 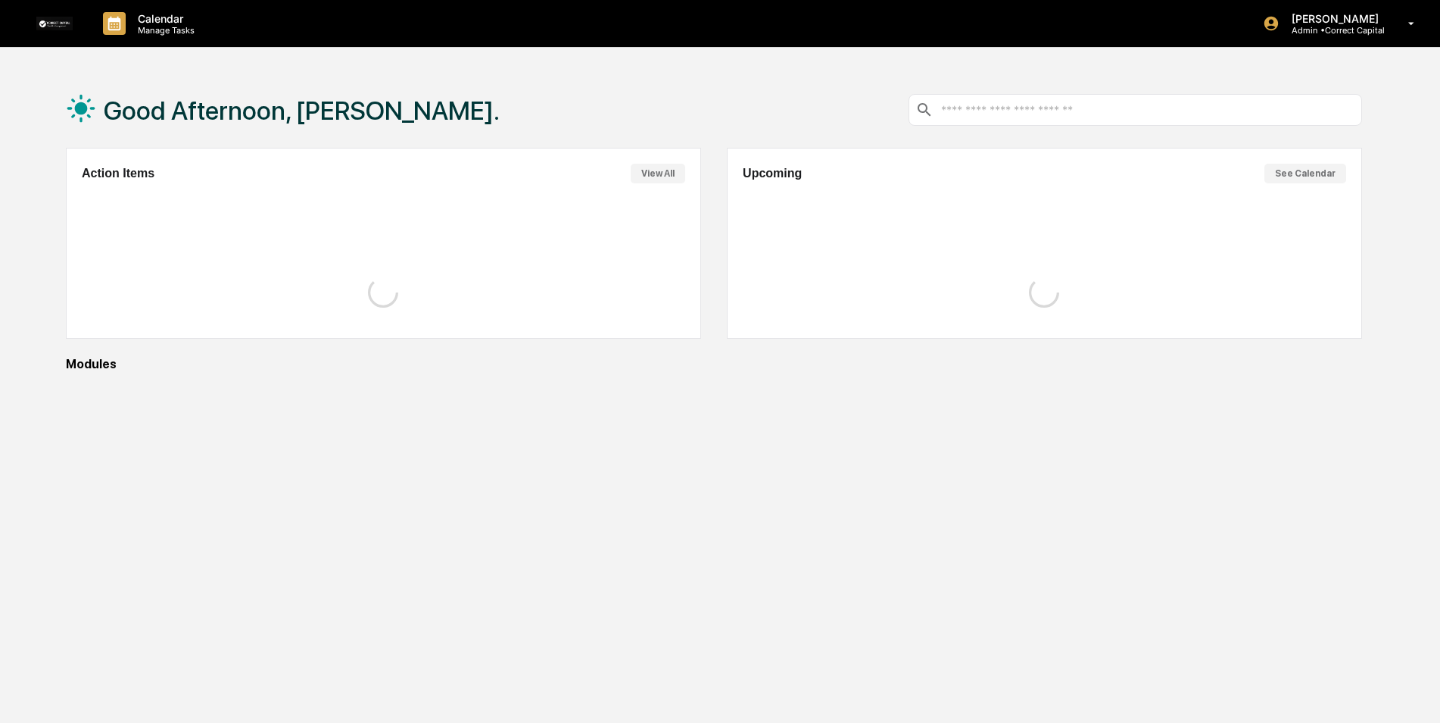 What do you see at coordinates (658, 173) in the screenshot?
I see `button: View All` at bounding box center [658, 173].